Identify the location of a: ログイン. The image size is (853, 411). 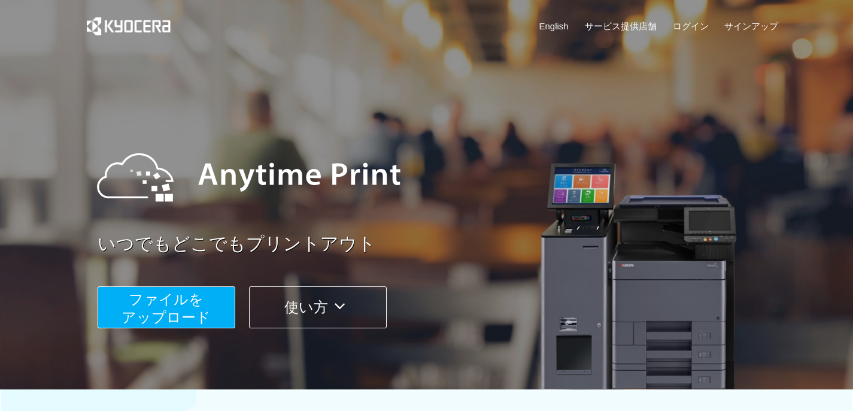
(691, 26).